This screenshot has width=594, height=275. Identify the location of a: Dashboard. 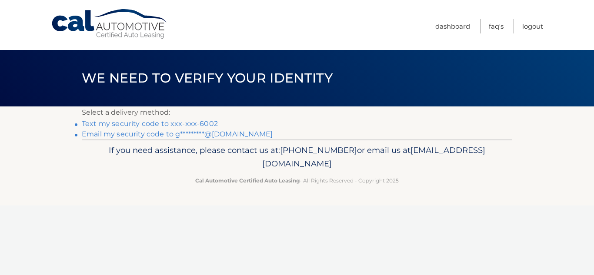
(453, 26).